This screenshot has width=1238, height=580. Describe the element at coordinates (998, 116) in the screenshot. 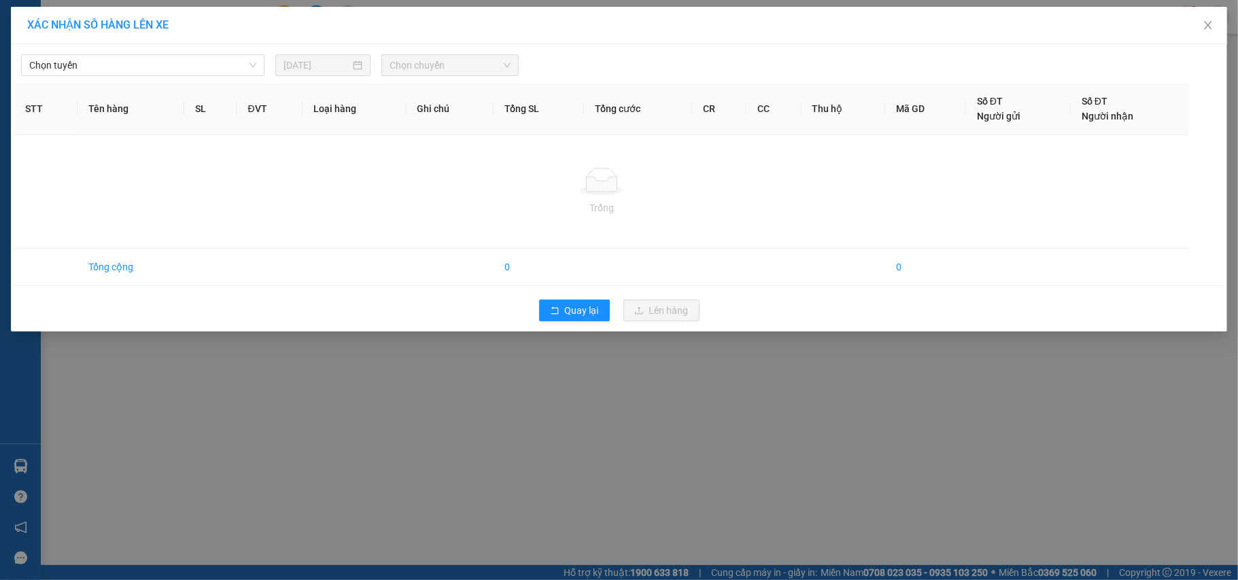

I see `span: Người gửi` at that location.